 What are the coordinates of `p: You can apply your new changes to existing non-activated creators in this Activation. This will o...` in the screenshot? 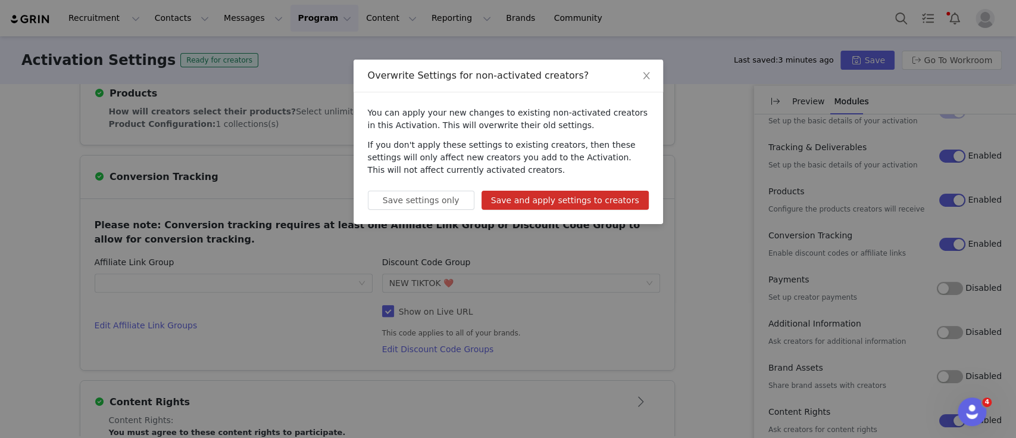 It's located at (509, 119).